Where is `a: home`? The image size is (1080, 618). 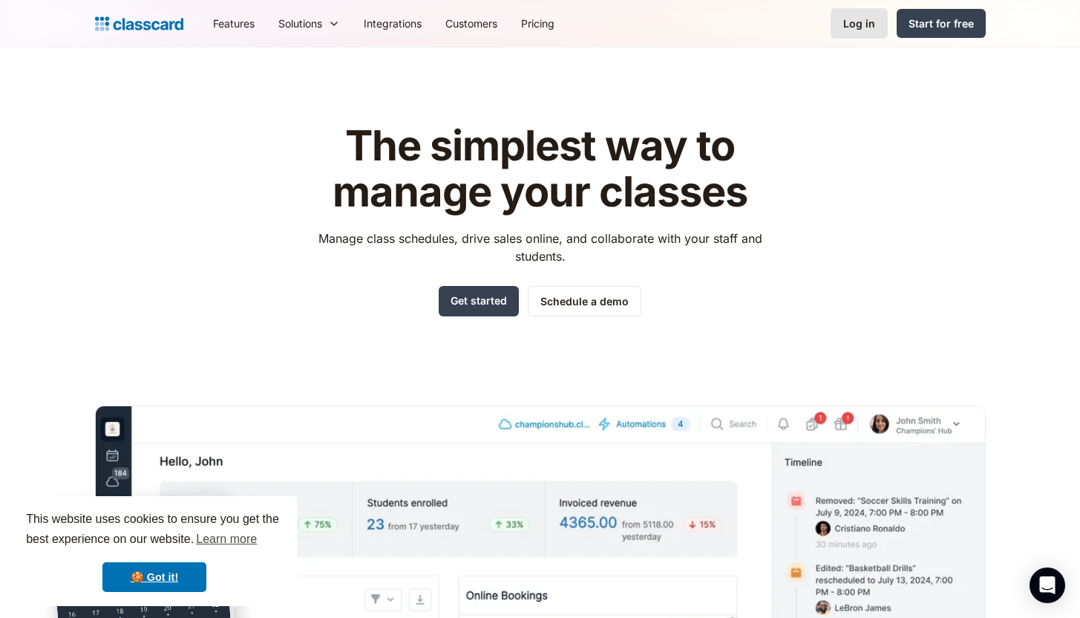
a: home is located at coordinates (139, 24).